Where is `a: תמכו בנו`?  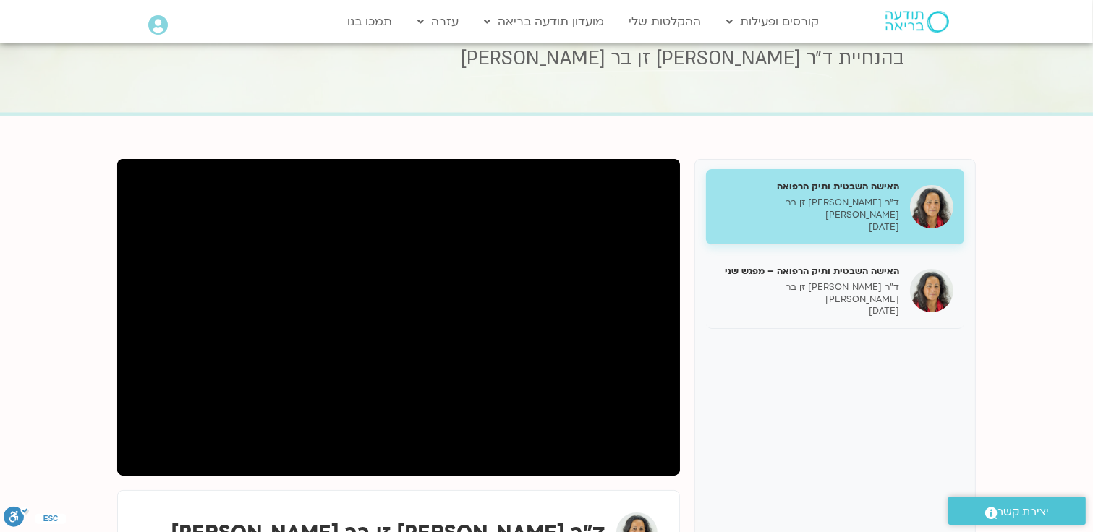
a: תמכו בנו is located at coordinates (370, 22).